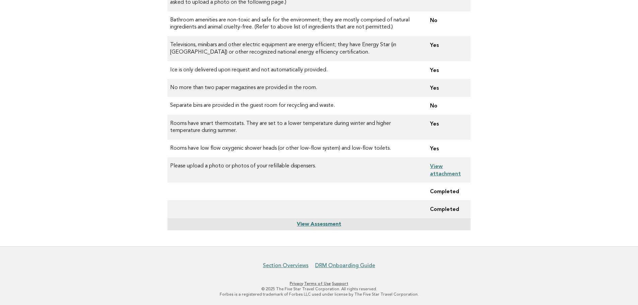 The height and width of the screenshot is (305, 638). I want to click on a: Terms of Use, so click(317, 284).